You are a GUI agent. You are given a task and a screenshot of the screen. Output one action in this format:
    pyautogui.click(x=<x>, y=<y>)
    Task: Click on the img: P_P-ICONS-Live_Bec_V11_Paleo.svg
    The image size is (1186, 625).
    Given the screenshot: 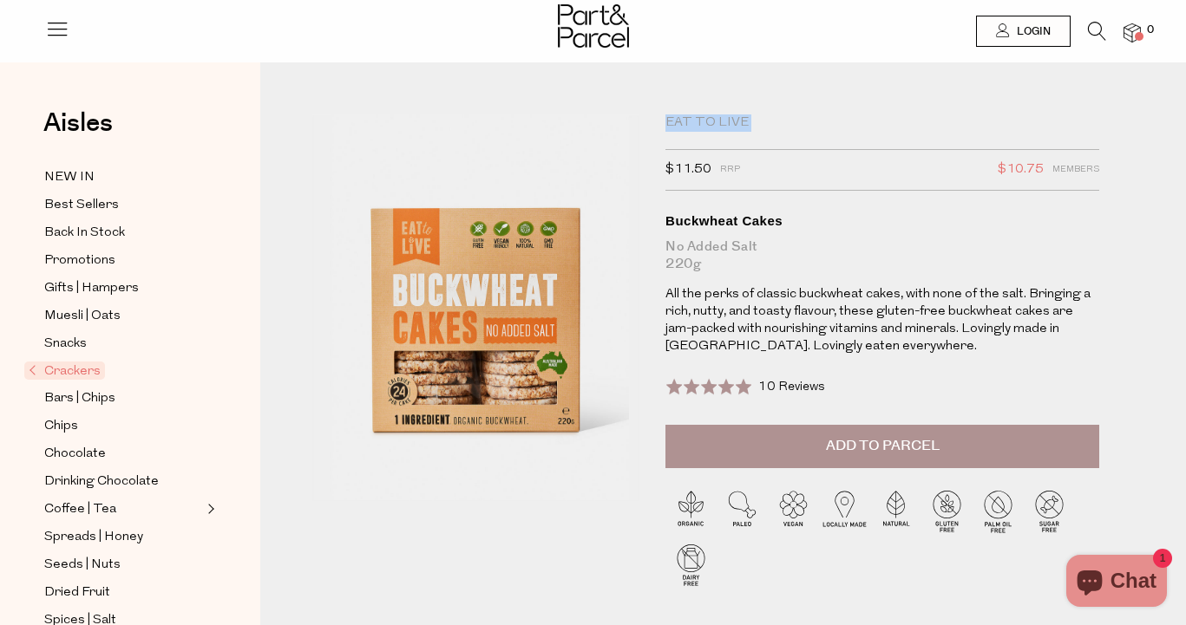 What is the action you would take?
    pyautogui.click(x=742, y=511)
    